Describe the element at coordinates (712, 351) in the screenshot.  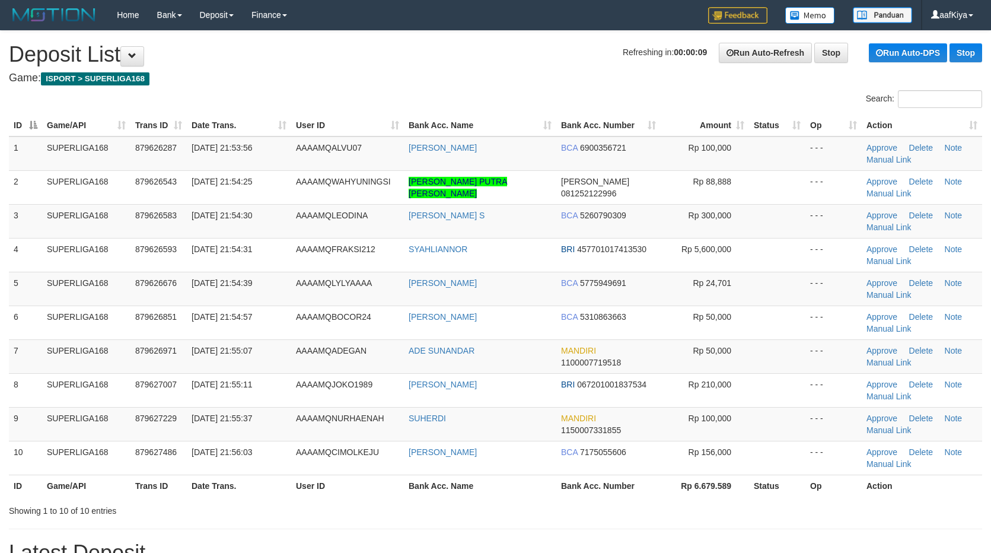
I see `span: Rp 50,000` at that location.